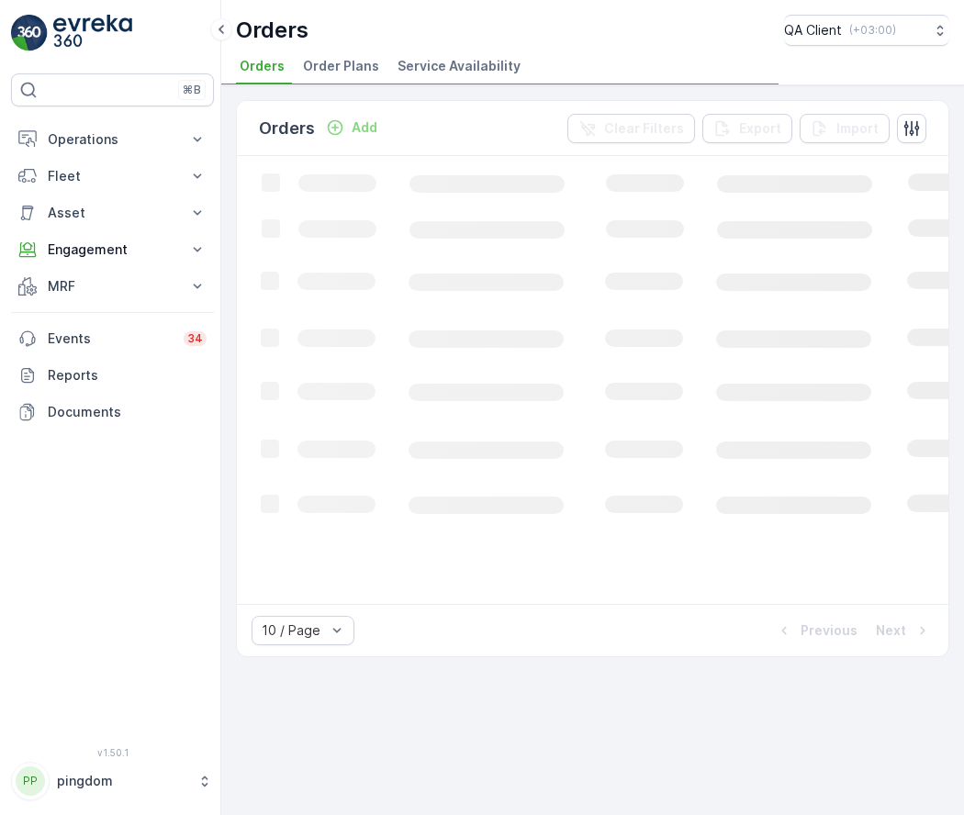 The width and height of the screenshot is (964, 815). I want to click on p: Previous, so click(829, 631).